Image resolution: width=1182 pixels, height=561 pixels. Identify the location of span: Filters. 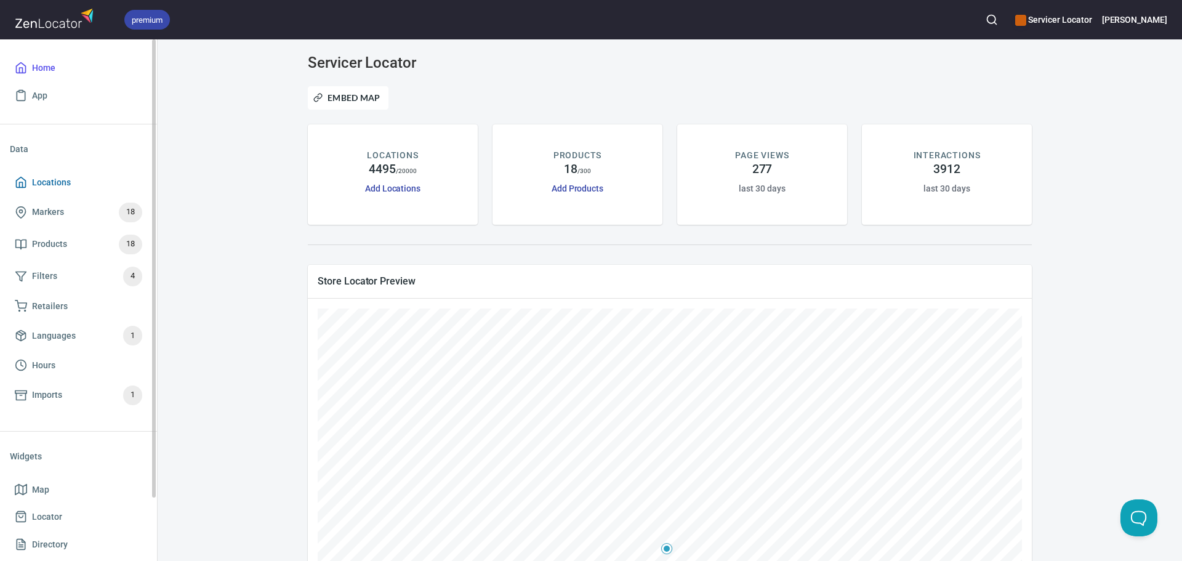
(44, 276).